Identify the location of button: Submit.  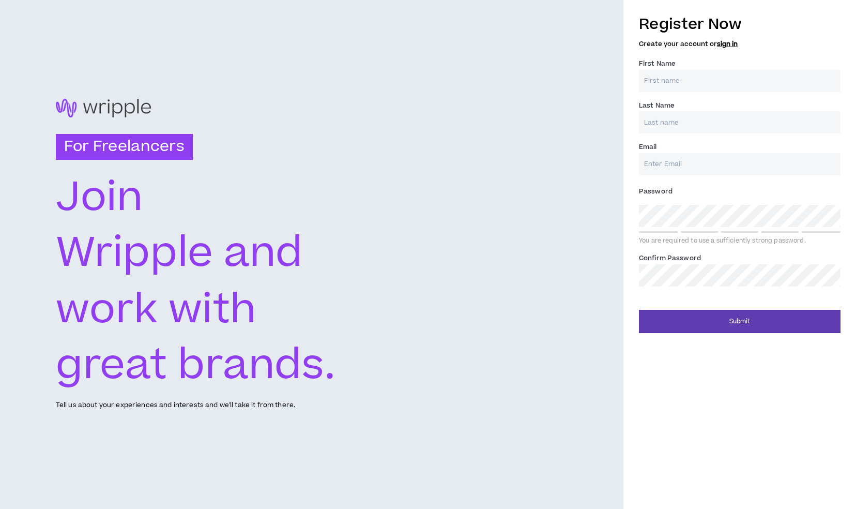
(740, 321).